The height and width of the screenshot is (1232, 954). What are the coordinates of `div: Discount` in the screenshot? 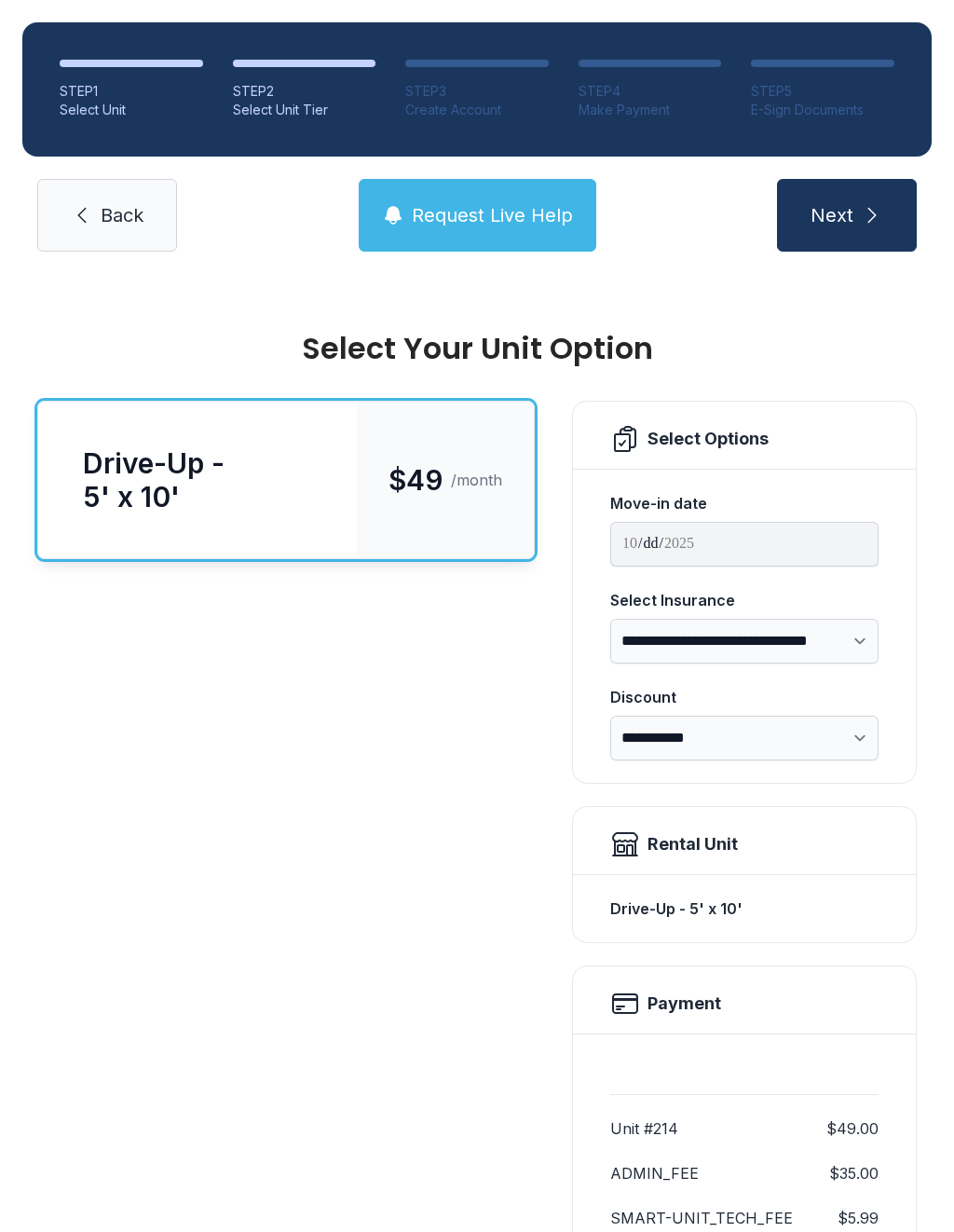 It's located at (745, 697).